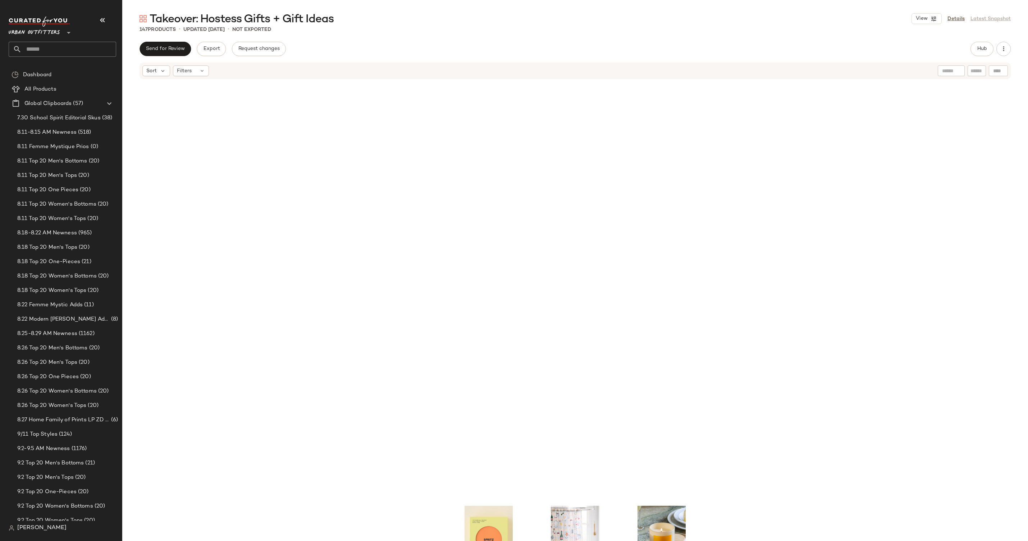 The image size is (1028, 541). What do you see at coordinates (49, 262) in the screenshot?
I see `span: 8.18 Top 20 One-Pieces` at bounding box center [49, 262].